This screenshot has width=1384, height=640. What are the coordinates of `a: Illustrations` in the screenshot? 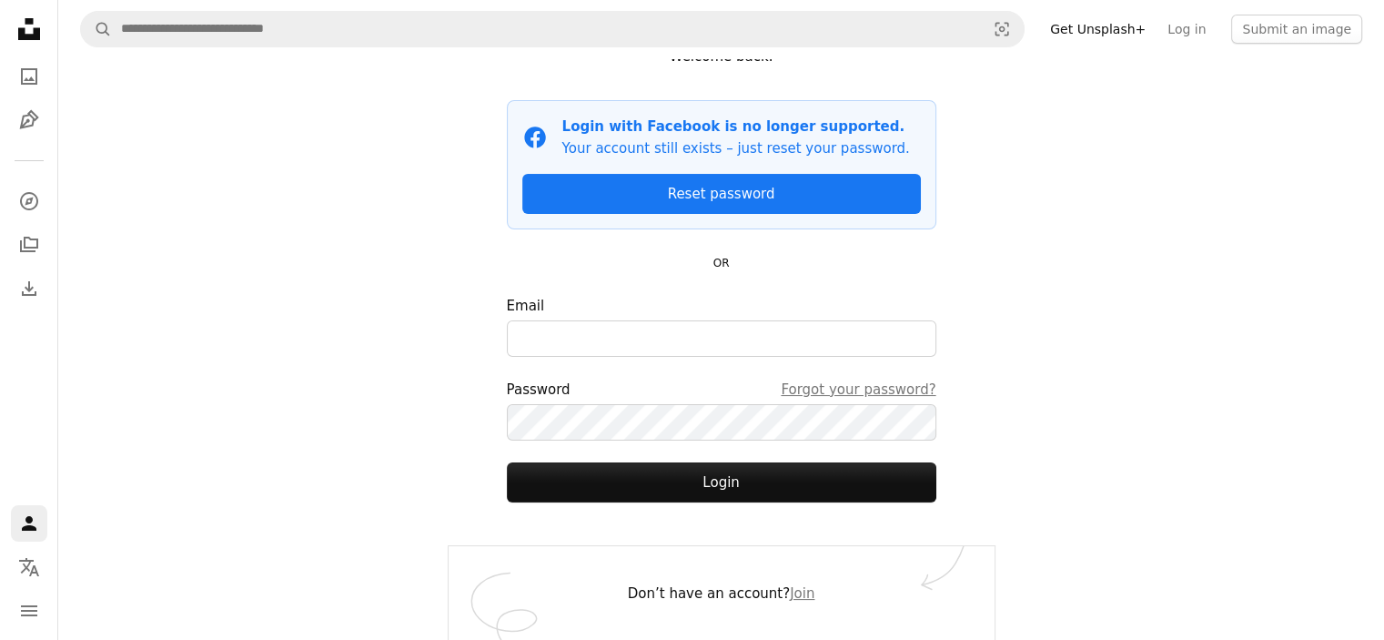 It's located at (29, 120).